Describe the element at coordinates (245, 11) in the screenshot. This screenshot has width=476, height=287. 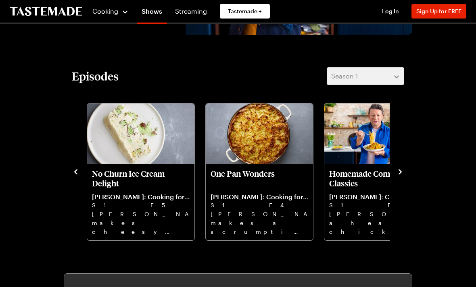
I see `span: Tastemade +` at that location.